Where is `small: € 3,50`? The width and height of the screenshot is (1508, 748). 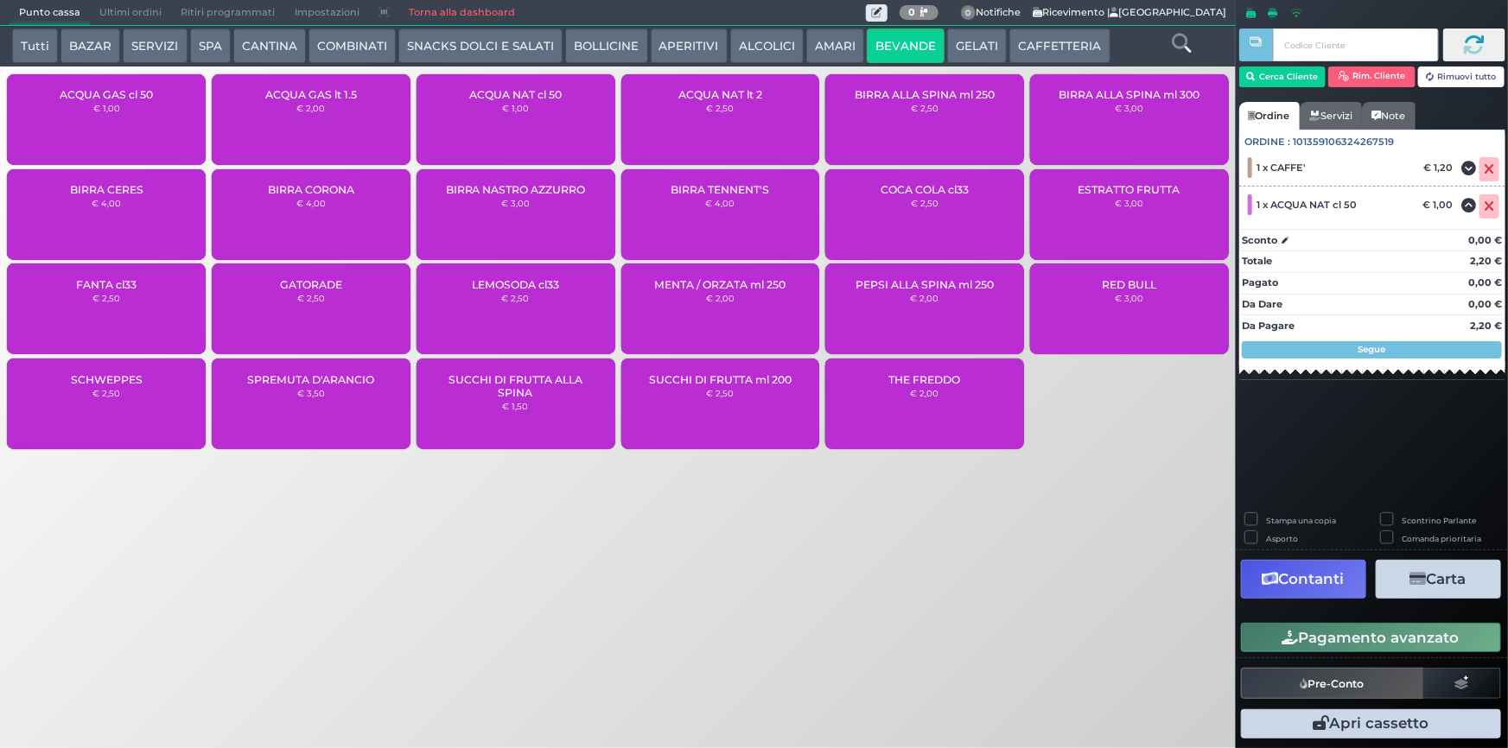
small: € 3,50 is located at coordinates (311, 393).